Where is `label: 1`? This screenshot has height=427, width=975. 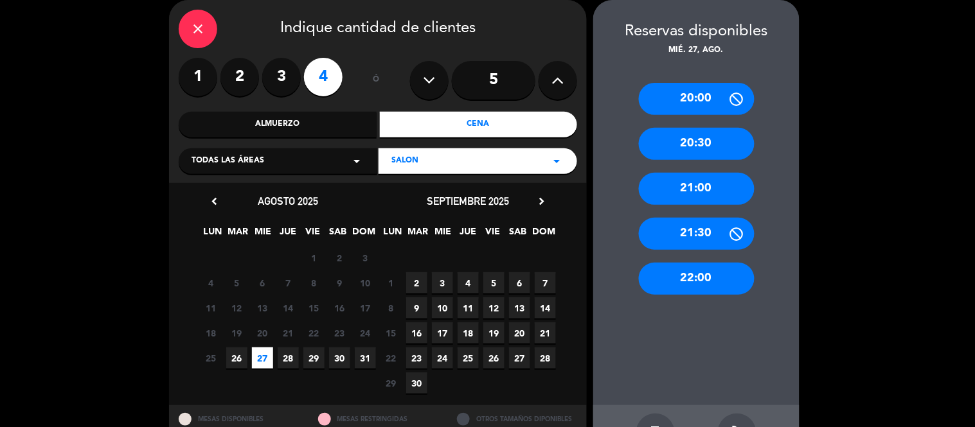 label: 1 is located at coordinates (198, 77).